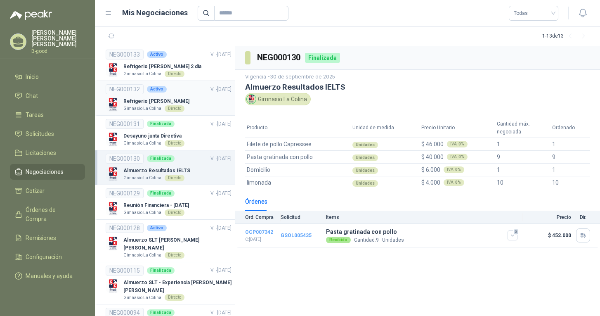  Describe the element at coordinates (47, 115) in the screenshot. I see `a: Tareas` at that location.